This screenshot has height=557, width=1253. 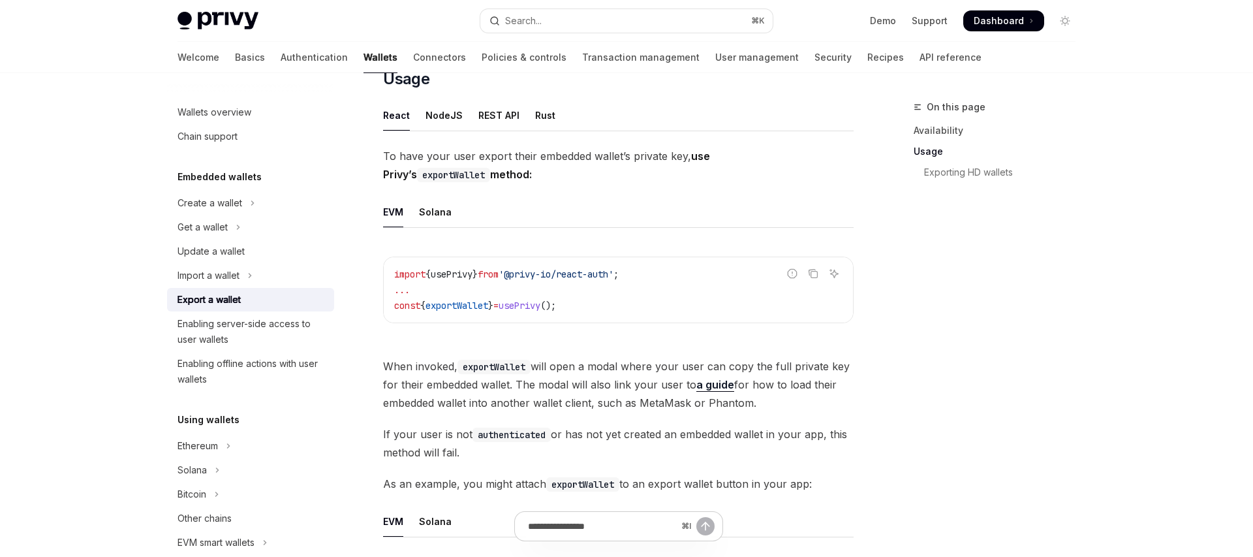 What do you see at coordinates (618, 443) in the screenshot?
I see `span: If your user is not or has not yet created an embedded wallet in your app, this method will fail.` at bounding box center [618, 443].